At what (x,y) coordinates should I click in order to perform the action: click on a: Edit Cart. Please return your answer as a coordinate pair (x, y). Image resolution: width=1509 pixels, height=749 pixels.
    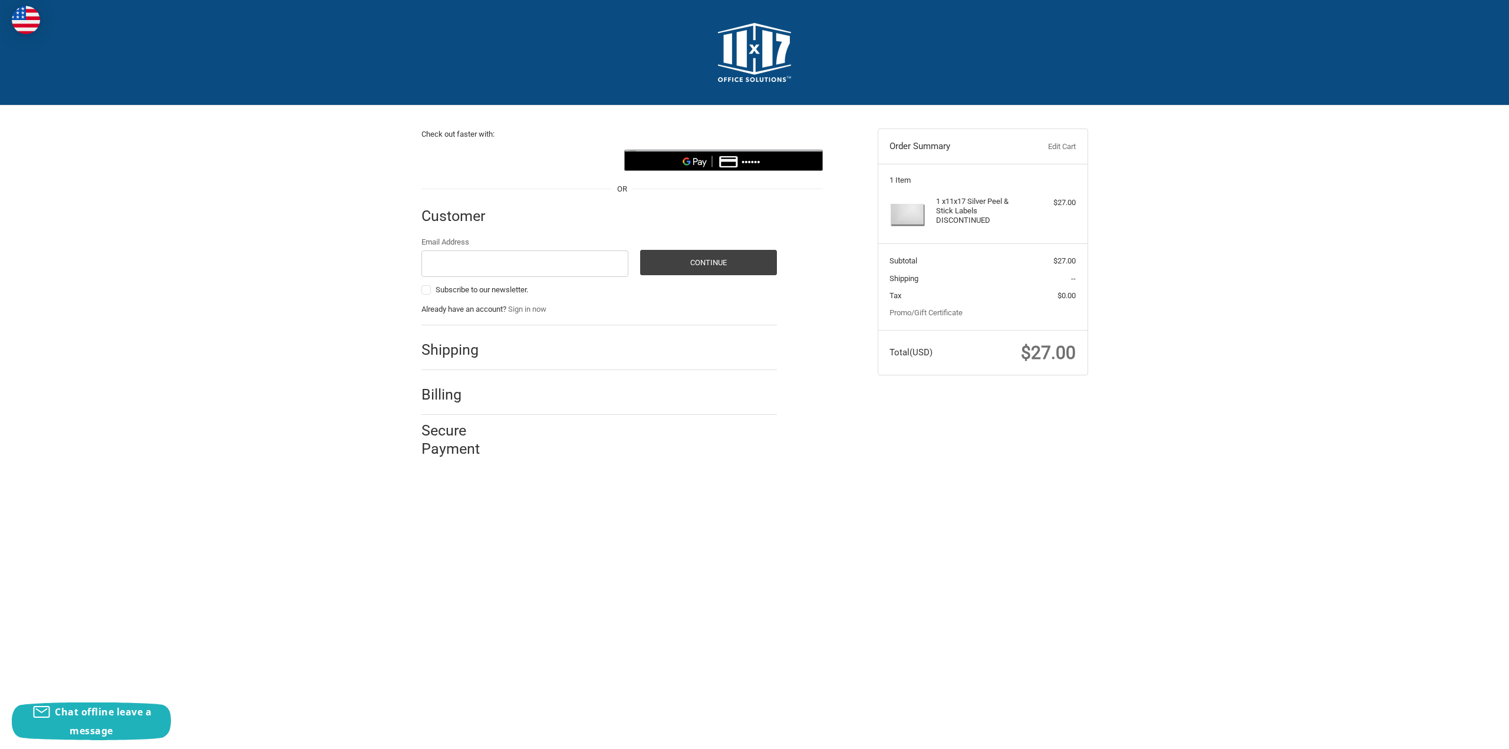
    Looking at the image, I should click on (1046, 147).